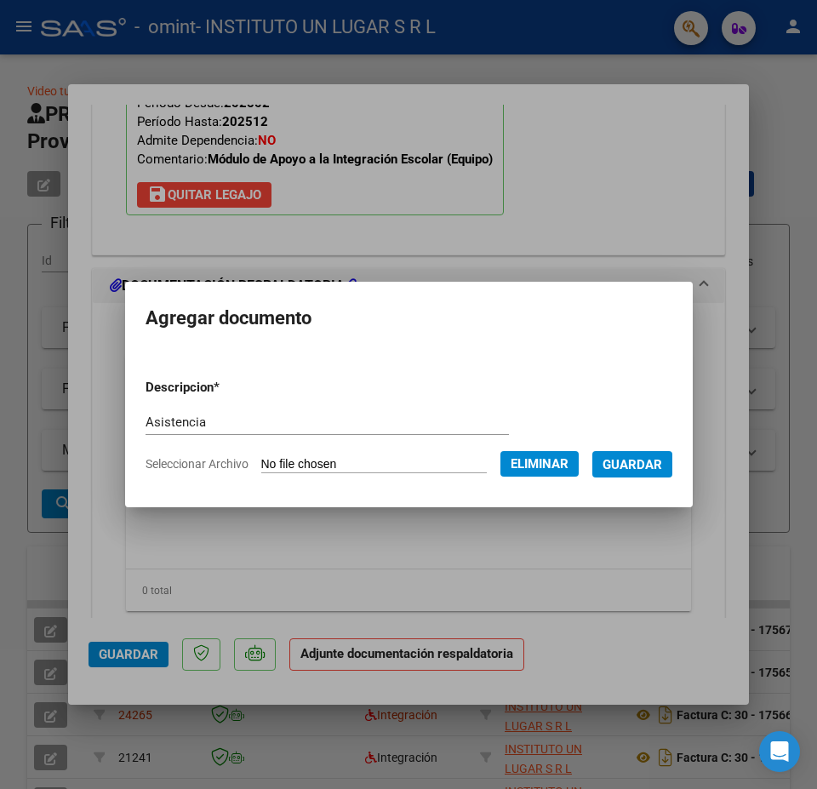 This screenshot has height=789, width=817. I want to click on span: Guardar, so click(633, 465).